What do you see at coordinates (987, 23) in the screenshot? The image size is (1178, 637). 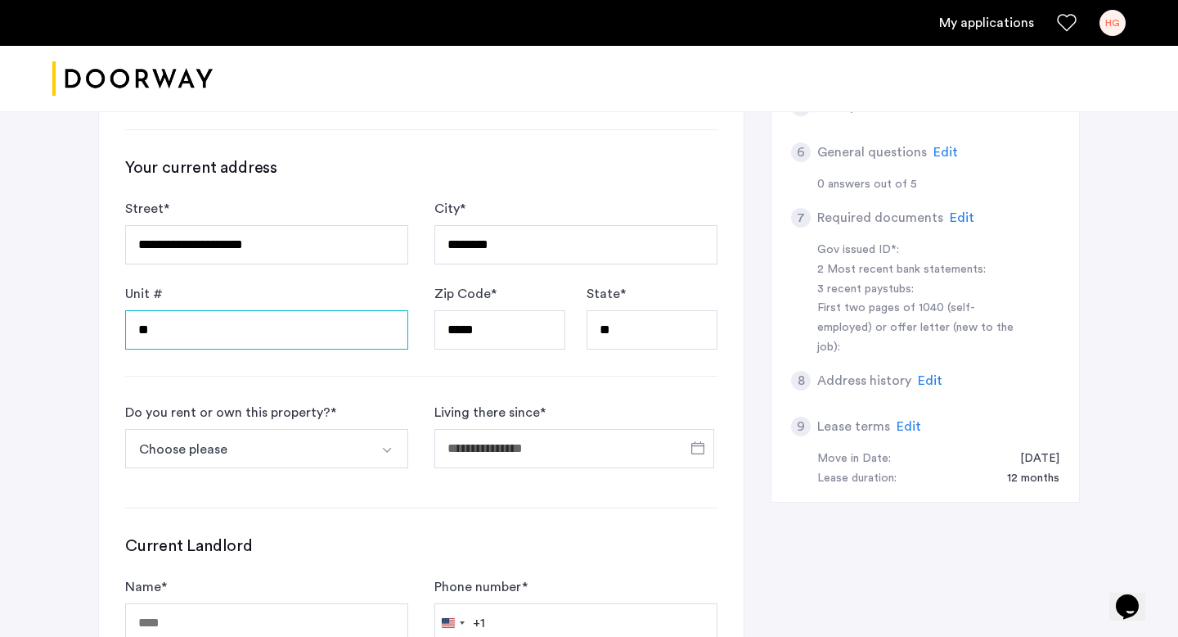 I see `a: My application` at bounding box center [987, 23].